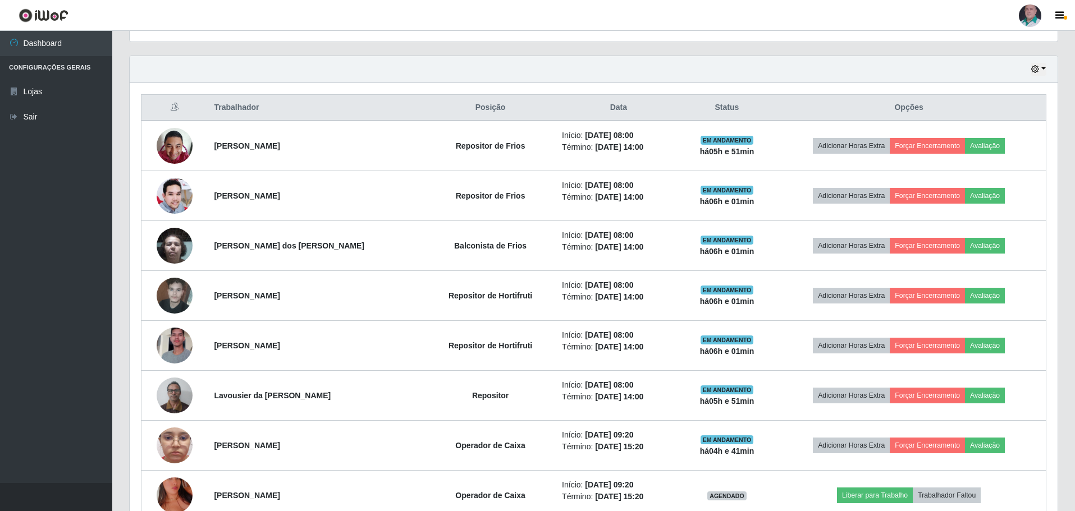 The width and height of the screenshot is (1075, 511). What do you see at coordinates (490, 108) in the screenshot?
I see `th: Posição` at bounding box center [490, 108].